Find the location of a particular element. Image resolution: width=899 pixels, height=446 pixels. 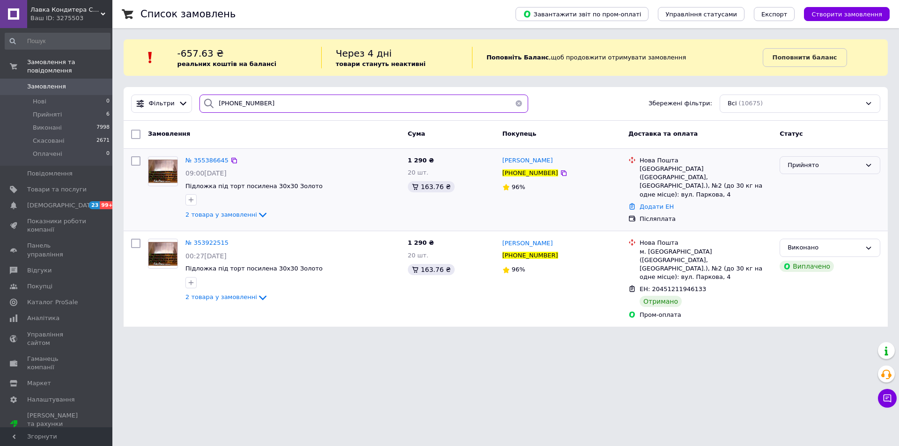

span: Збережені фільтри: is located at coordinates (680, 103).